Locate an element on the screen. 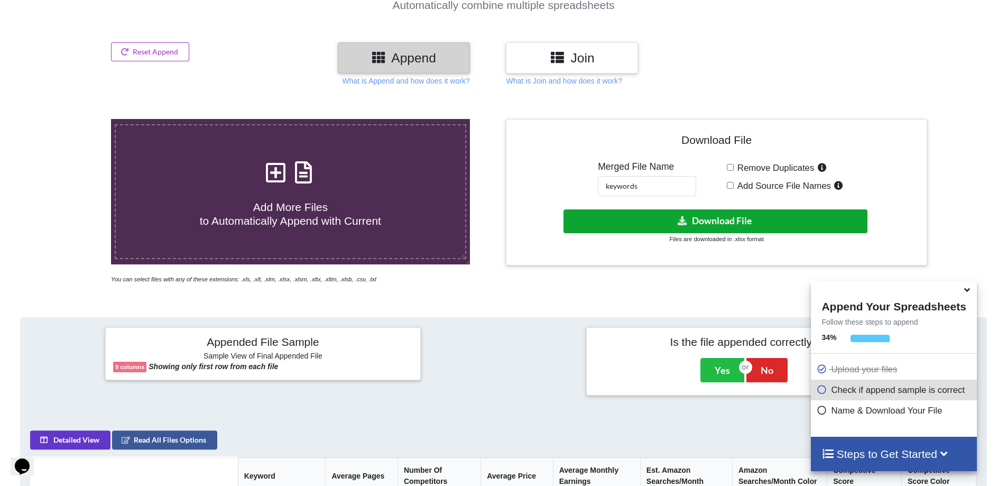 The width and height of the screenshot is (1007, 486). b: Showing only first row from each file is located at coordinates (213, 366).